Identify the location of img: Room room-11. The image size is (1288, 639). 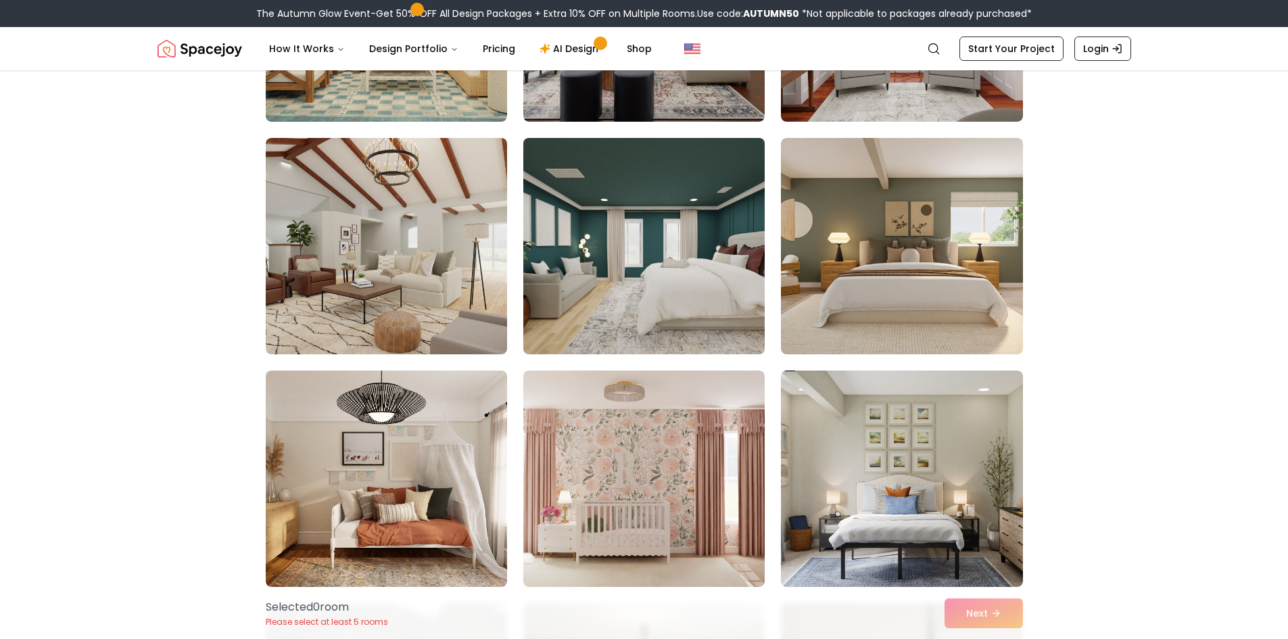
(643, 246).